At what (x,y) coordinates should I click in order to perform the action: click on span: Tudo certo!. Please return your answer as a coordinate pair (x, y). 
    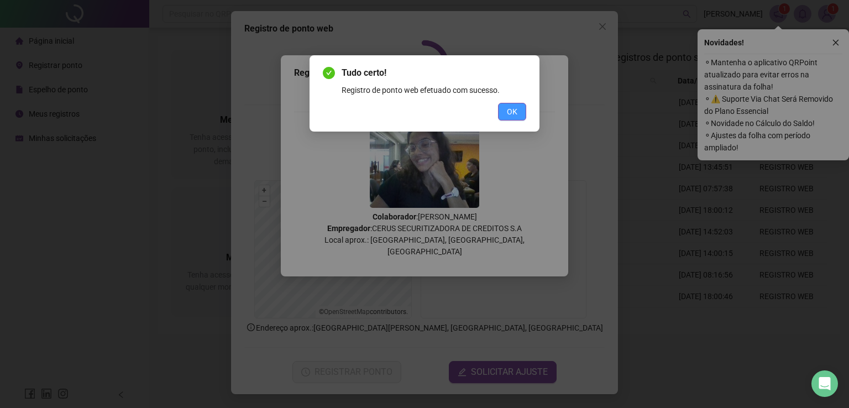
    Looking at the image, I should click on (434, 73).